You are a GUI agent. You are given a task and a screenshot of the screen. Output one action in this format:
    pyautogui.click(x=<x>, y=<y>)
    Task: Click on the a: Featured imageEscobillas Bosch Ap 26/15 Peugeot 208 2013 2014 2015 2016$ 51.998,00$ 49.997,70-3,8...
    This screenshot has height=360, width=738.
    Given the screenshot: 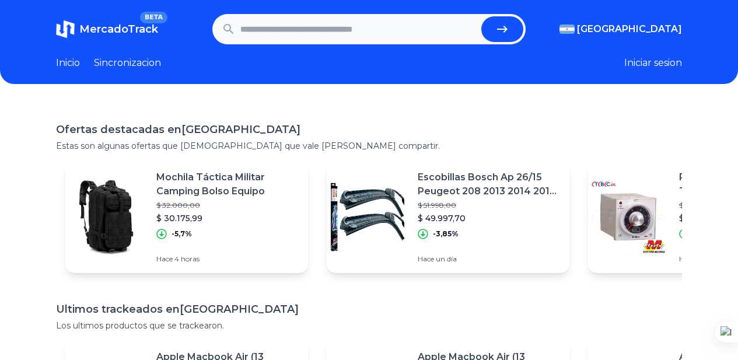 What is the action you would take?
    pyautogui.click(x=448, y=217)
    